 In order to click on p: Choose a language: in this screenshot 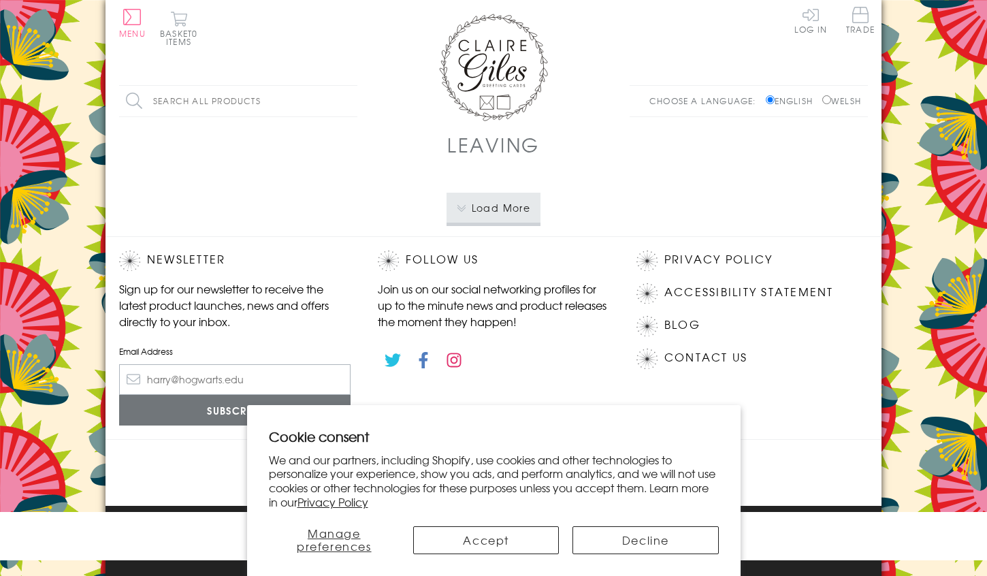, I will do `click(706, 101)`.